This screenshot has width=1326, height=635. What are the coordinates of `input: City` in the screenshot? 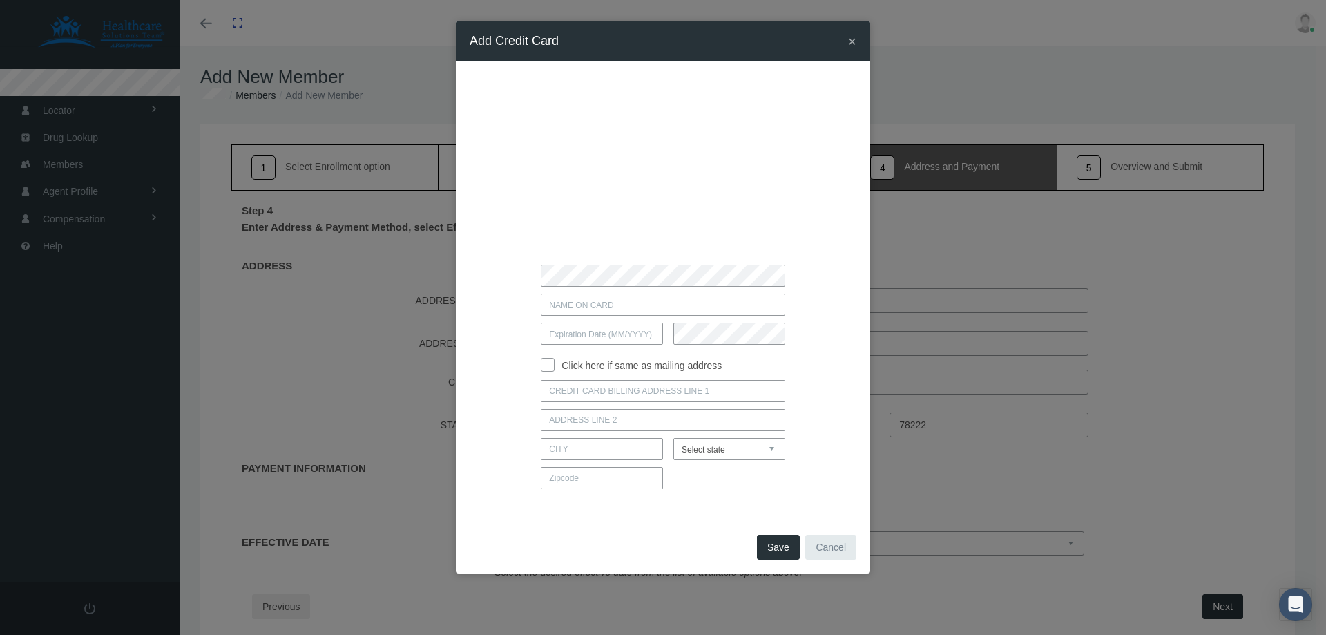 It's located at (602, 449).